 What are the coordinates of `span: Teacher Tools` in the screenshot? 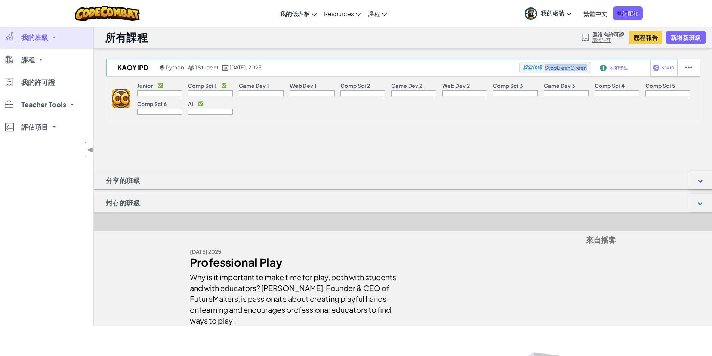 It's located at (44, 105).